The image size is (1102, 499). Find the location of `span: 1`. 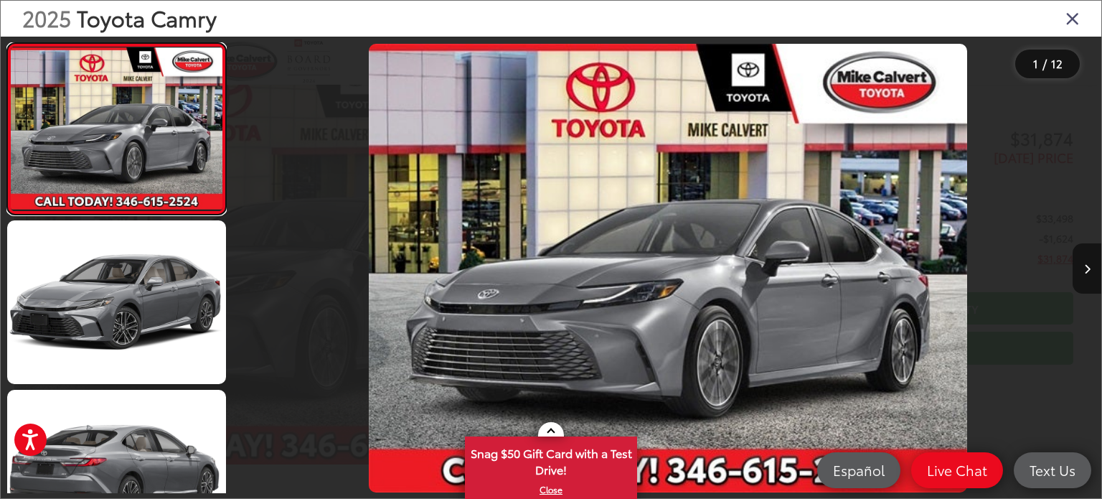

span: 1 is located at coordinates (1035, 63).